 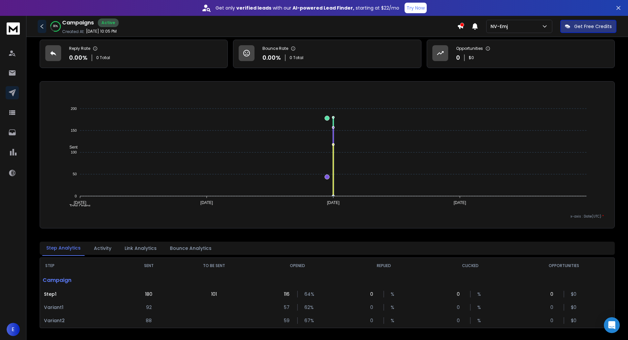 What do you see at coordinates (73, 32) in the screenshot?
I see `p: Created At:` at bounding box center [73, 32].